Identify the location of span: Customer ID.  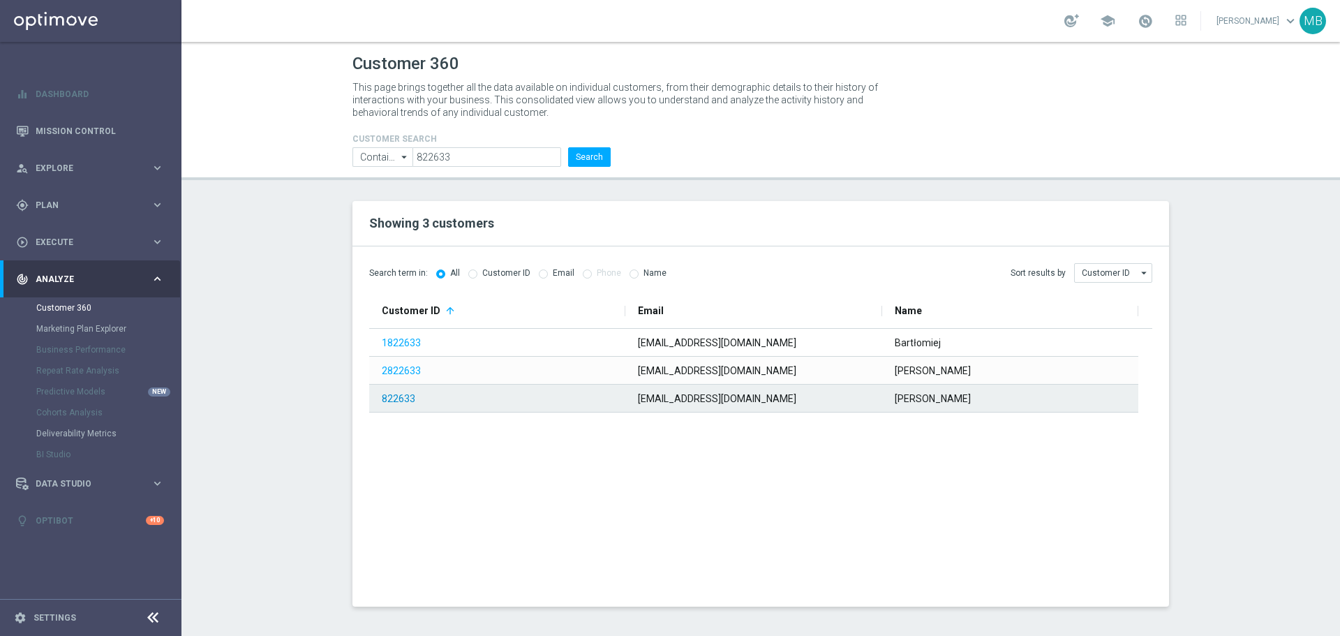
(411, 311).